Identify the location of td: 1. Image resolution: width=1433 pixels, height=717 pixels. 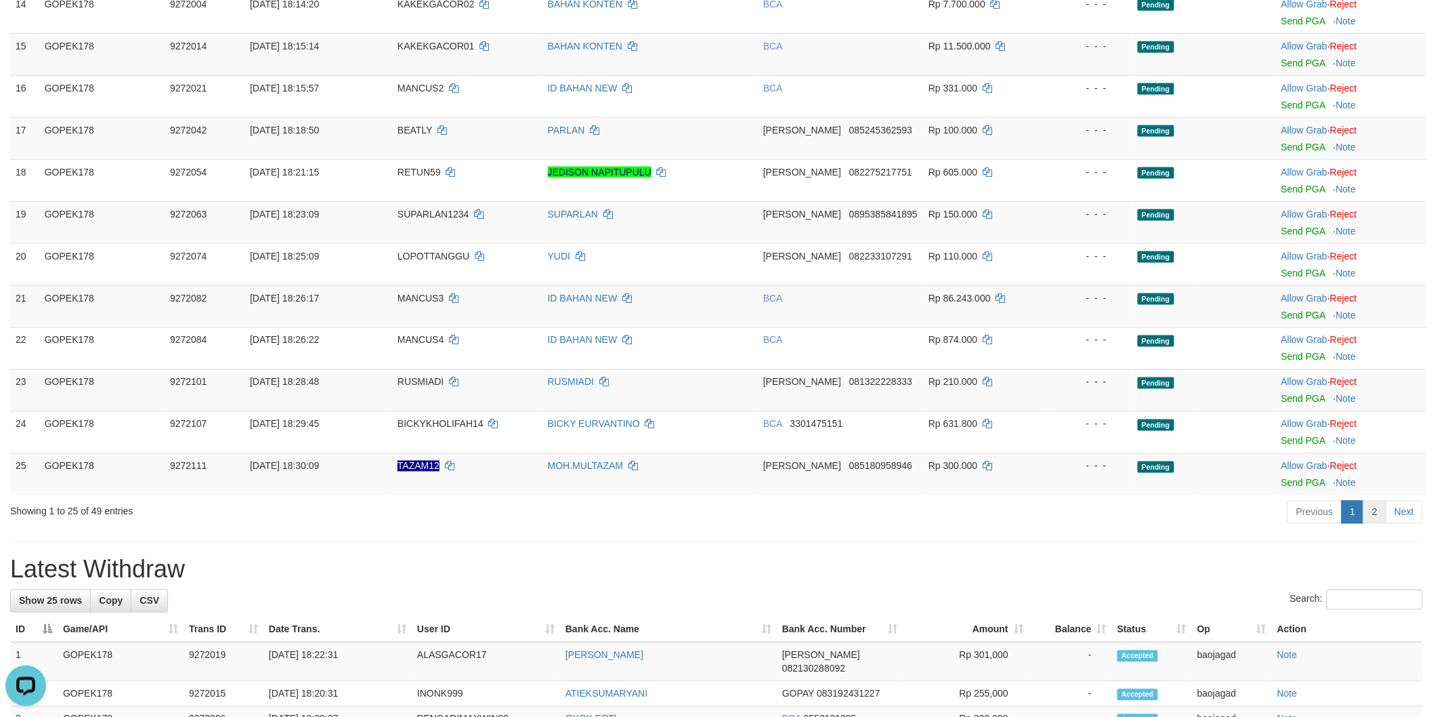
(34, 662).